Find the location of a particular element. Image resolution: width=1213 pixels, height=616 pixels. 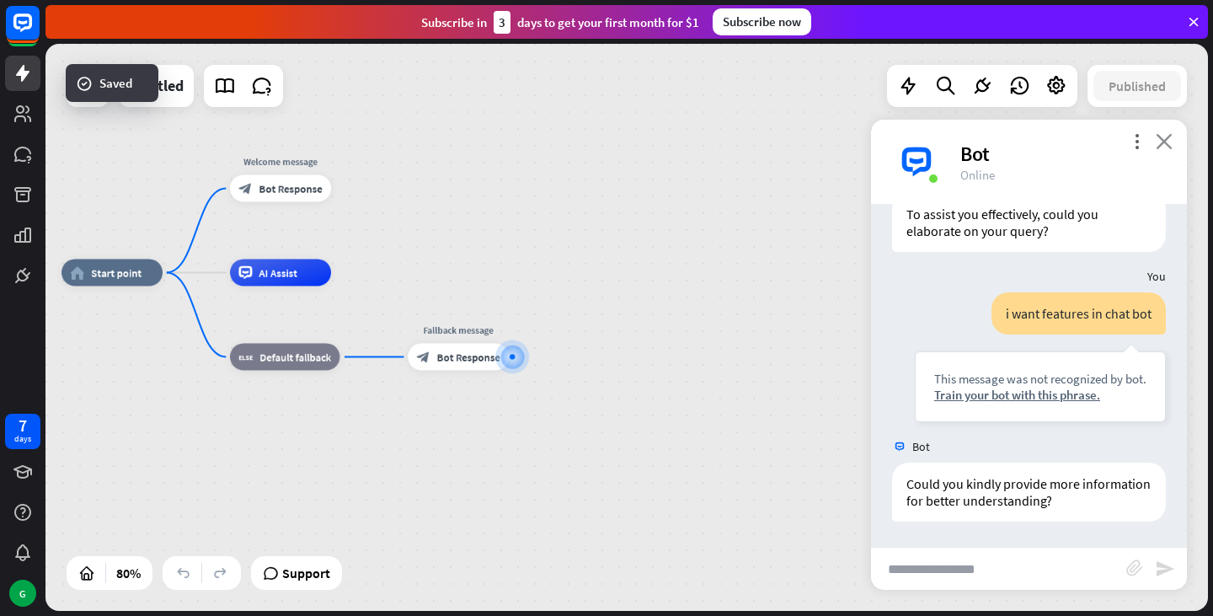

button: Open LiveChat chat widget is located at coordinates (39, 32).